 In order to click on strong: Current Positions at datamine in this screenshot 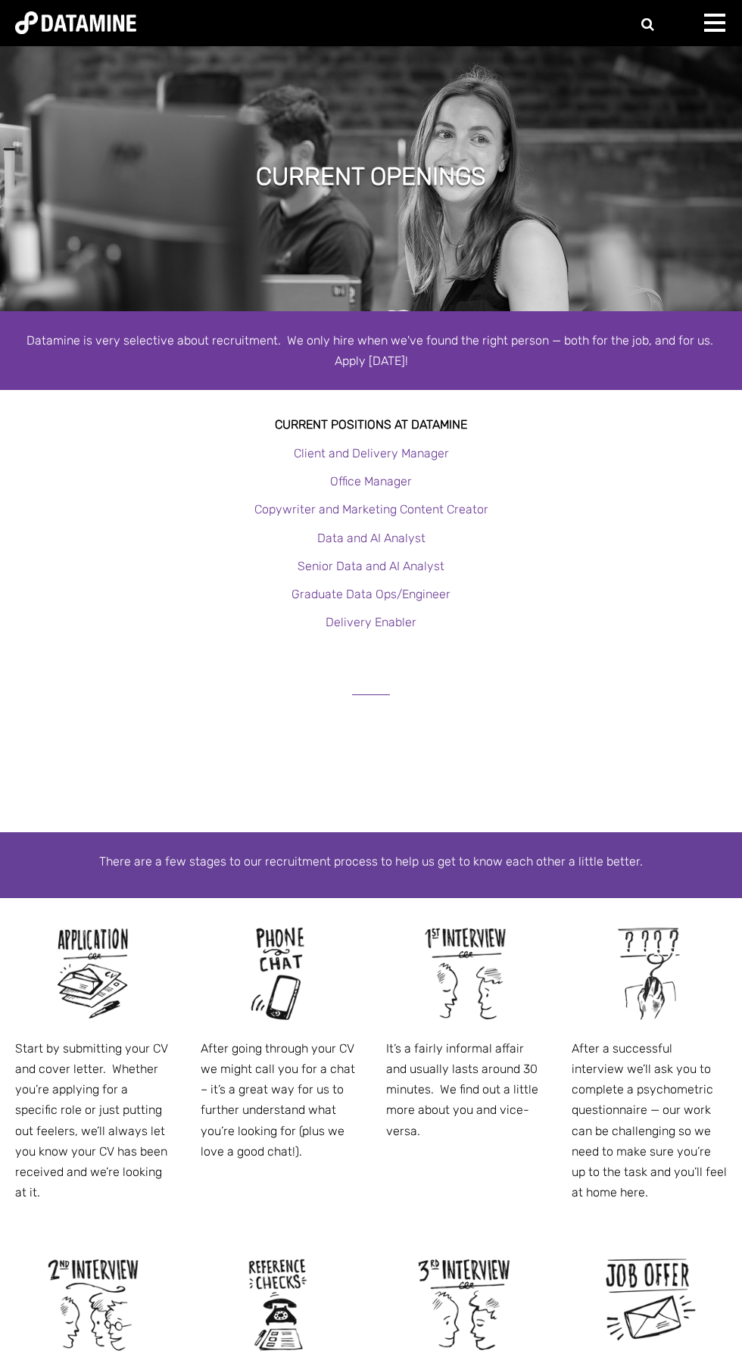, I will do `click(371, 424)`.